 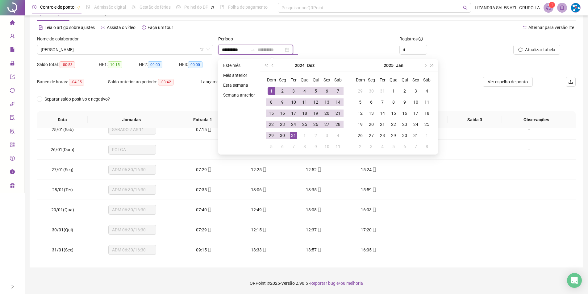 I want to click on span: ADM 06:30/16:30, so click(x=132, y=190).